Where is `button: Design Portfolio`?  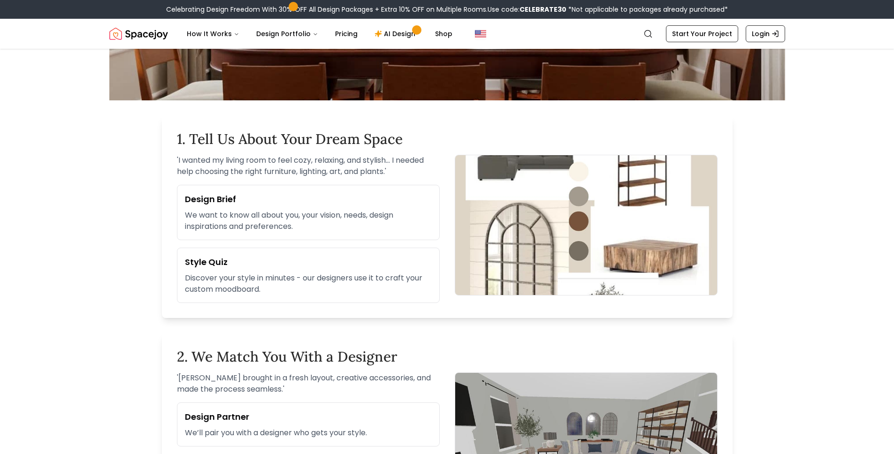 button: Design Portfolio is located at coordinates (287, 34).